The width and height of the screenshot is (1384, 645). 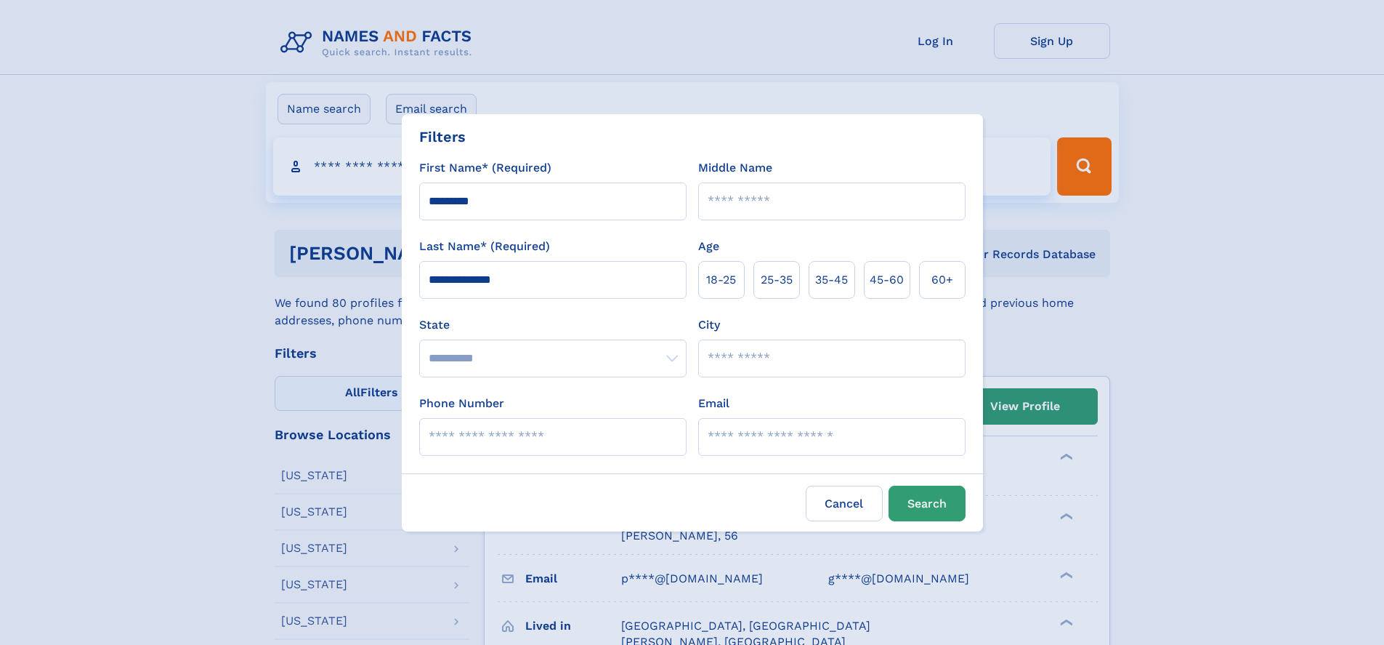 I want to click on span: 25‑35, so click(x=777, y=280).